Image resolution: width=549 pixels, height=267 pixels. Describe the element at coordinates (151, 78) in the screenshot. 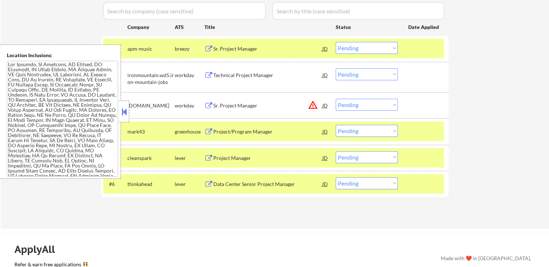

I see `div: ironmountain.wd5.iron-mountain-jobs` at that location.